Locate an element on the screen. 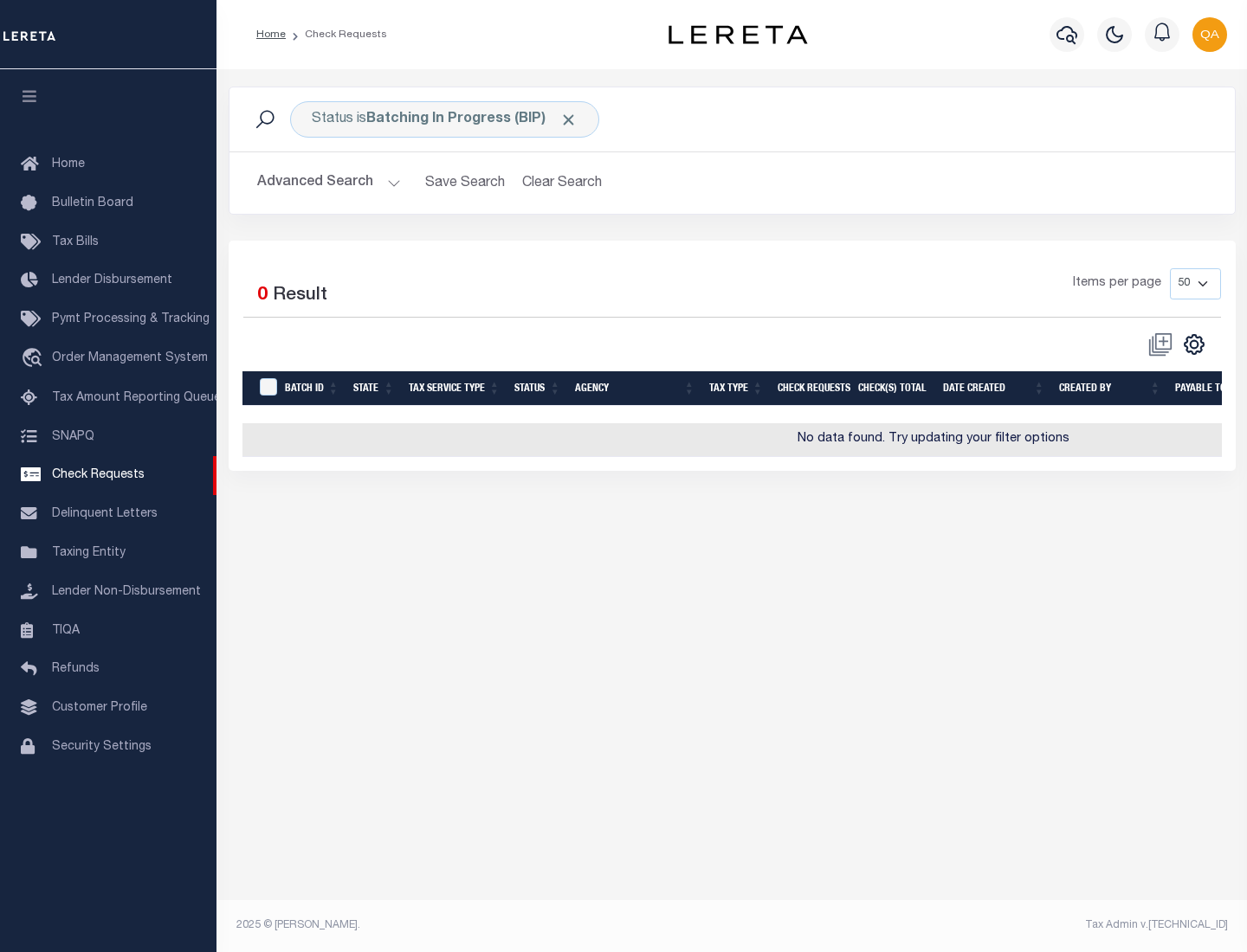 The width and height of the screenshot is (1247, 952). span: Order Management System is located at coordinates (130, 359).